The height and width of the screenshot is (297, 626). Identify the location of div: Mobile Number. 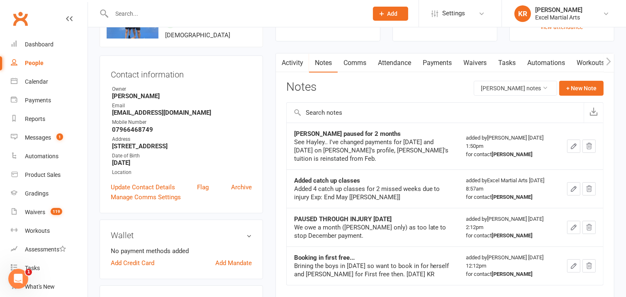
(182, 122).